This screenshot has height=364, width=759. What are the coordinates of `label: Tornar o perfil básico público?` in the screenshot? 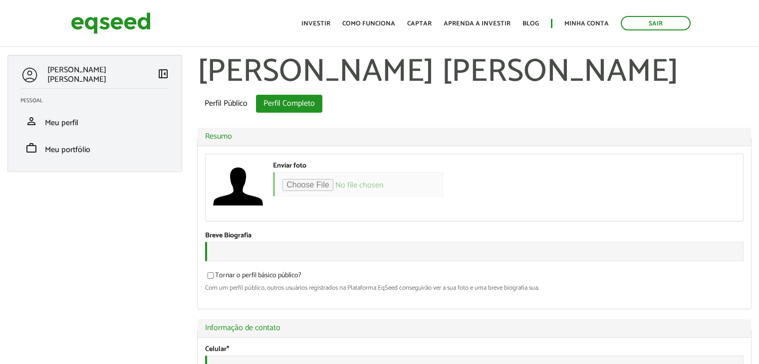 It's located at (253, 277).